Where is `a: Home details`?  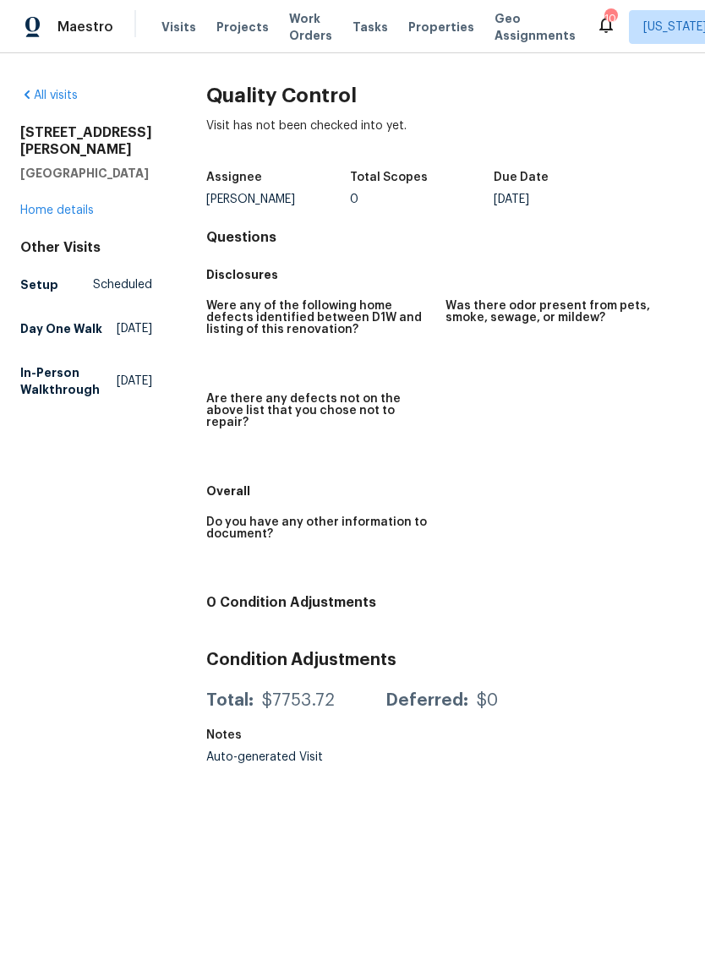
a: Home details is located at coordinates (57, 210).